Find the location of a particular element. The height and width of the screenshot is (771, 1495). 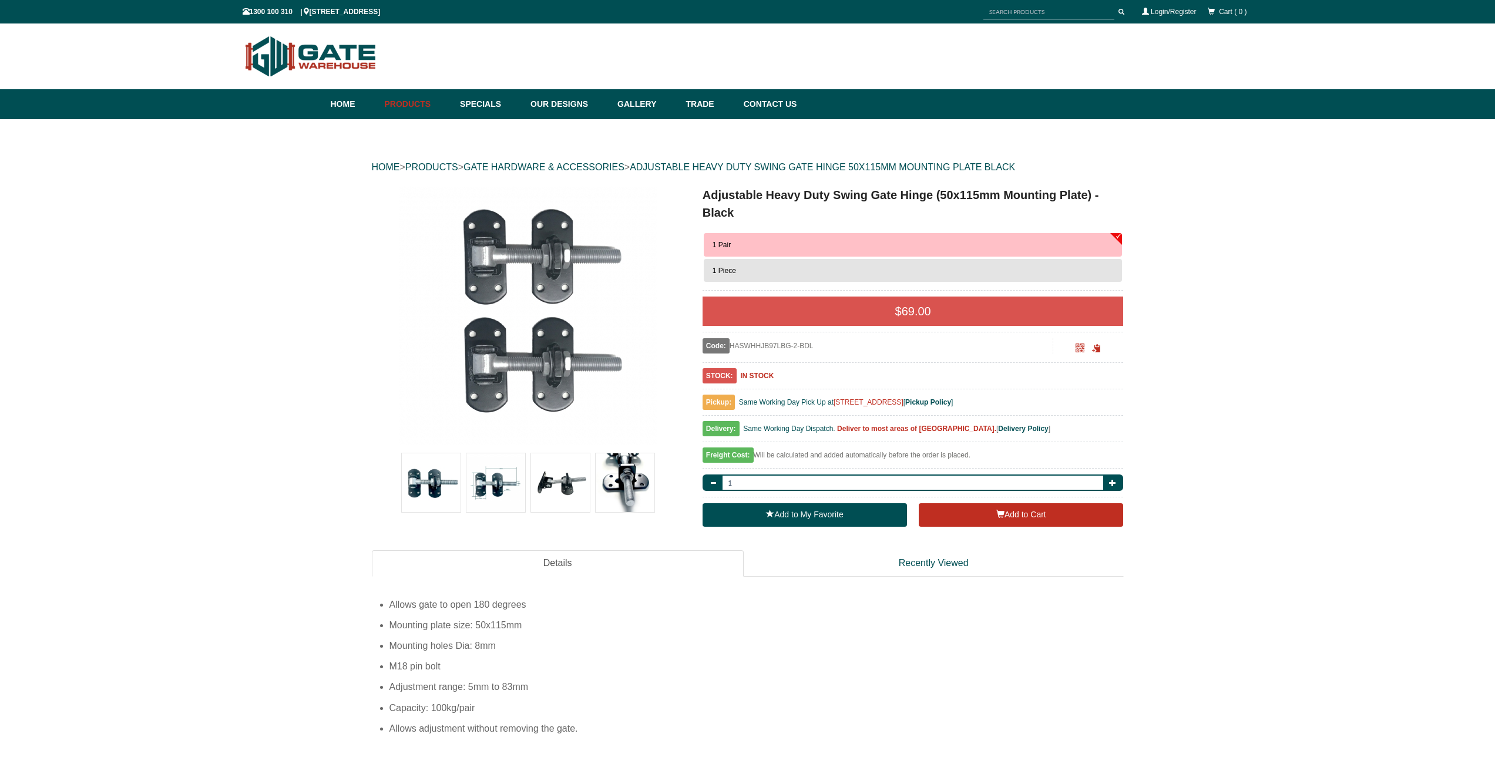

input: SEARCH PRODUCTS is located at coordinates (1049, 12).